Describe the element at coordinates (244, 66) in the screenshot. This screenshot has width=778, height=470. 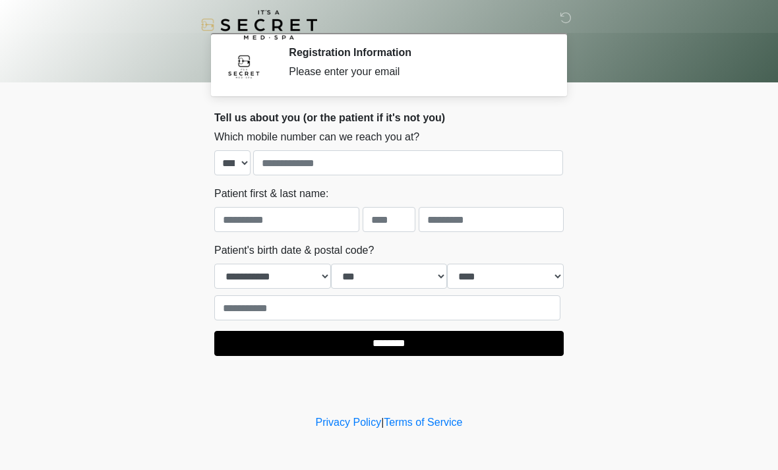
I see `img: Agent Avatar` at that location.